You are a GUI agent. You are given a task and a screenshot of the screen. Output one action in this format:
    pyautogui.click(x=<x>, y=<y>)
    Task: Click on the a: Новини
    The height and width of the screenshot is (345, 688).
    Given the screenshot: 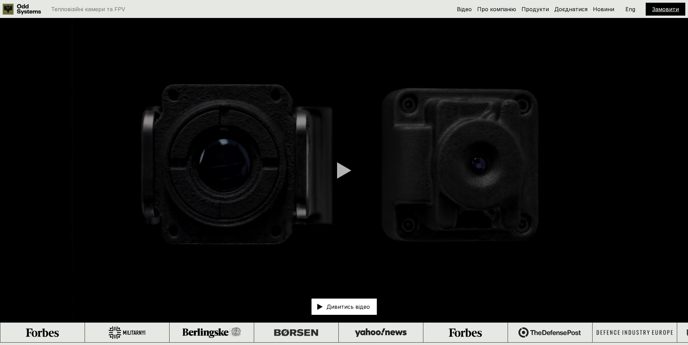 What is the action you would take?
    pyautogui.click(x=604, y=9)
    